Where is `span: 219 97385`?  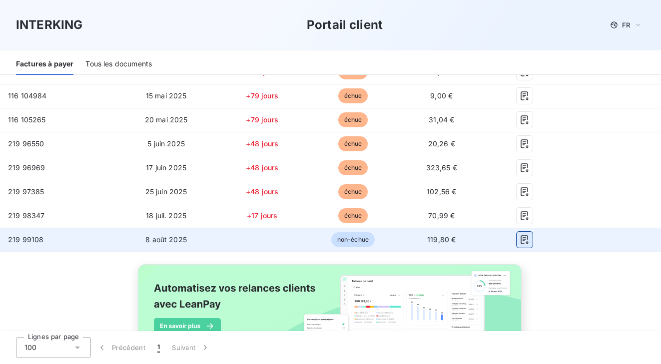 span: 219 97385 is located at coordinates (26, 191).